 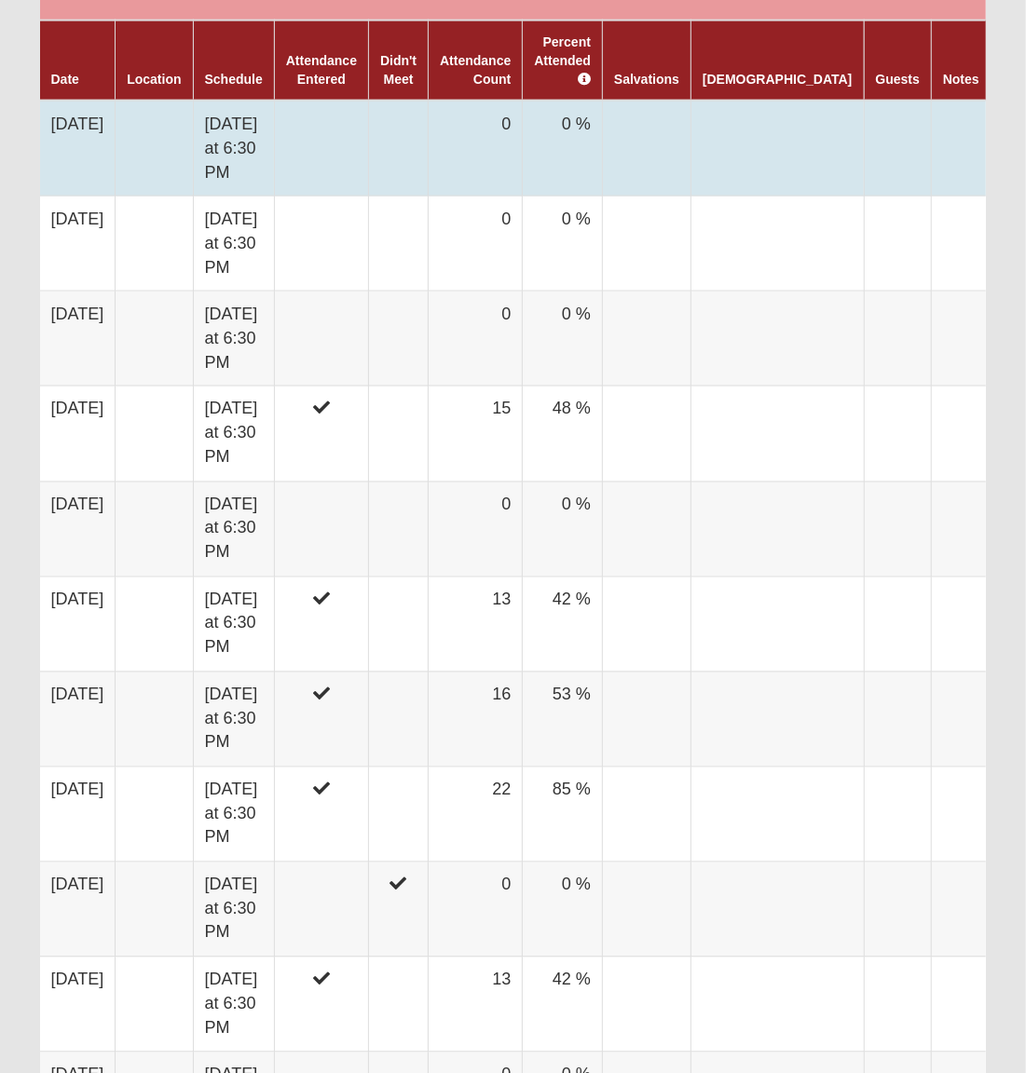 What do you see at coordinates (475, 719) in the screenshot?
I see `td: 16` at bounding box center [475, 719].